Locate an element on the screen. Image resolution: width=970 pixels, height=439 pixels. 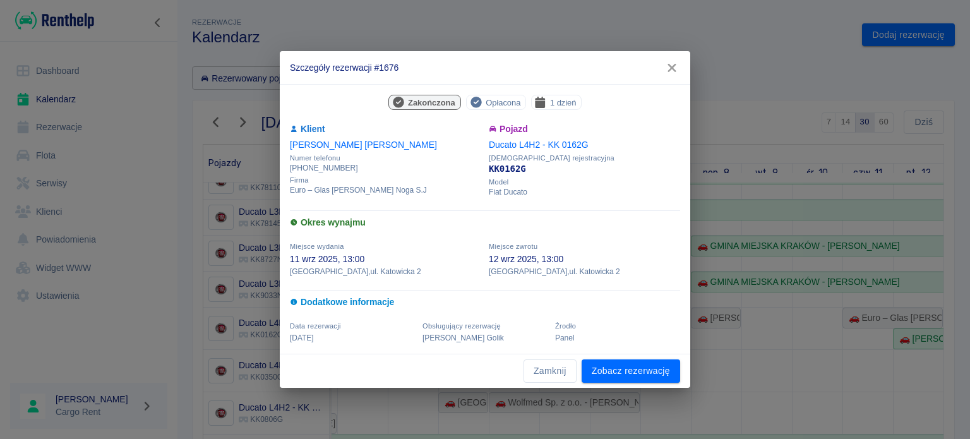
span: 1 dzień is located at coordinates (563, 102).